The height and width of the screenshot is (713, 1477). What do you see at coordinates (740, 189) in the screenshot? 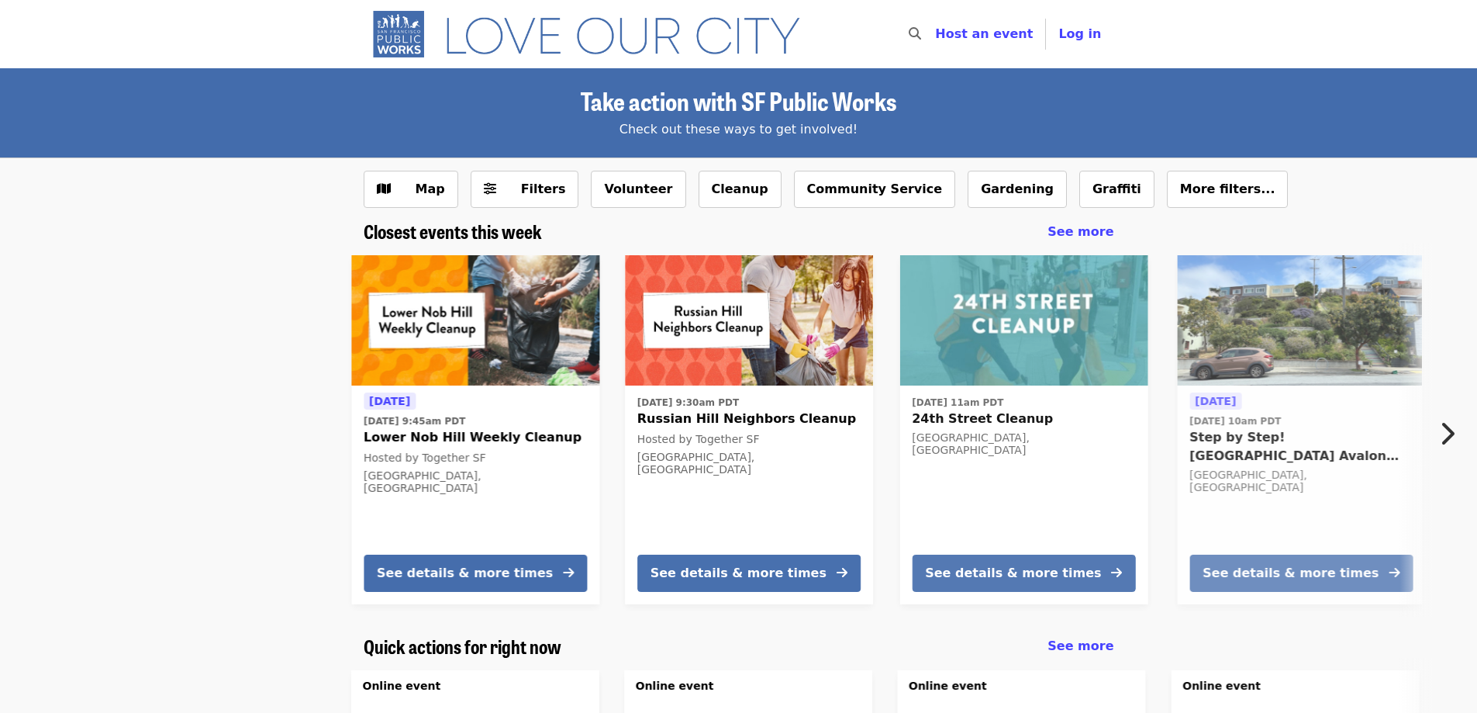
I see `button: Cleanup` at bounding box center [740, 189].